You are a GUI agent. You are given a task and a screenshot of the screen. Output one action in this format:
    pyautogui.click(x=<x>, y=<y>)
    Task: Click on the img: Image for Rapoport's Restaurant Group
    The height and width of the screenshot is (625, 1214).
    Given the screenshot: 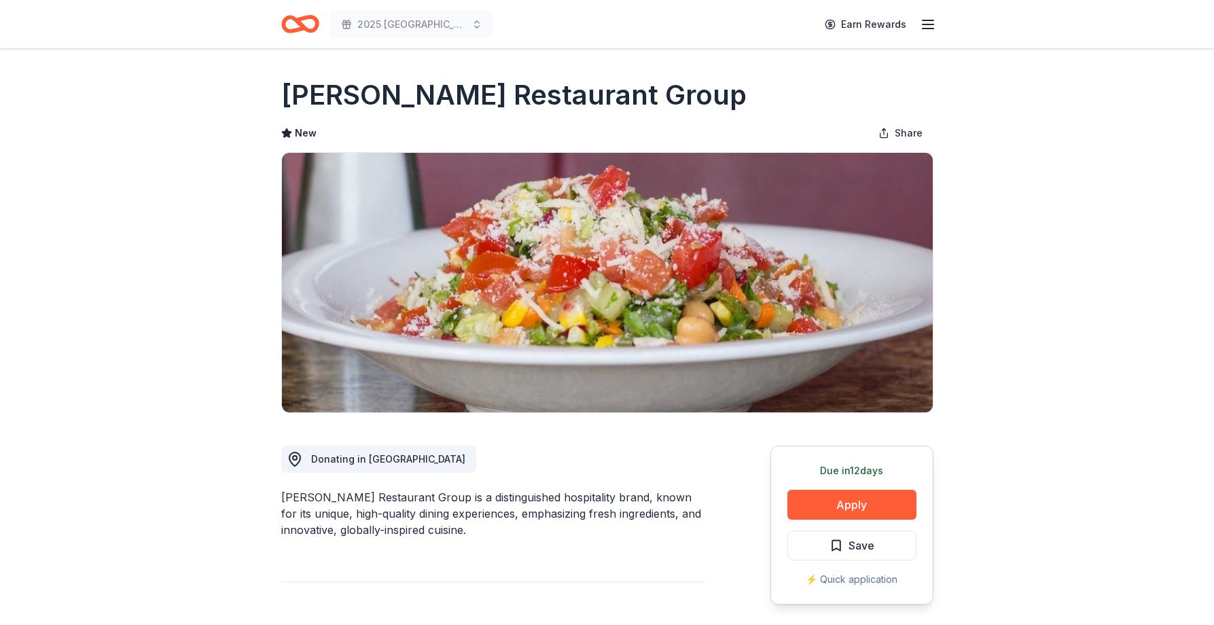 What is the action you would take?
    pyautogui.click(x=608, y=283)
    